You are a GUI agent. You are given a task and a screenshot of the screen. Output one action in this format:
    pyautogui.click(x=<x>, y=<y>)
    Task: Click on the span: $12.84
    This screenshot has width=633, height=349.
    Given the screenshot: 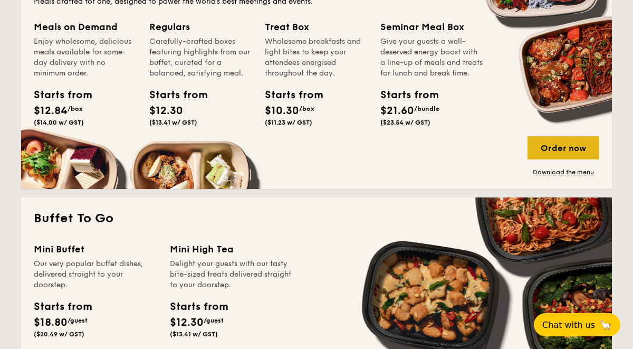 What is the action you would take?
    pyautogui.click(x=51, y=111)
    